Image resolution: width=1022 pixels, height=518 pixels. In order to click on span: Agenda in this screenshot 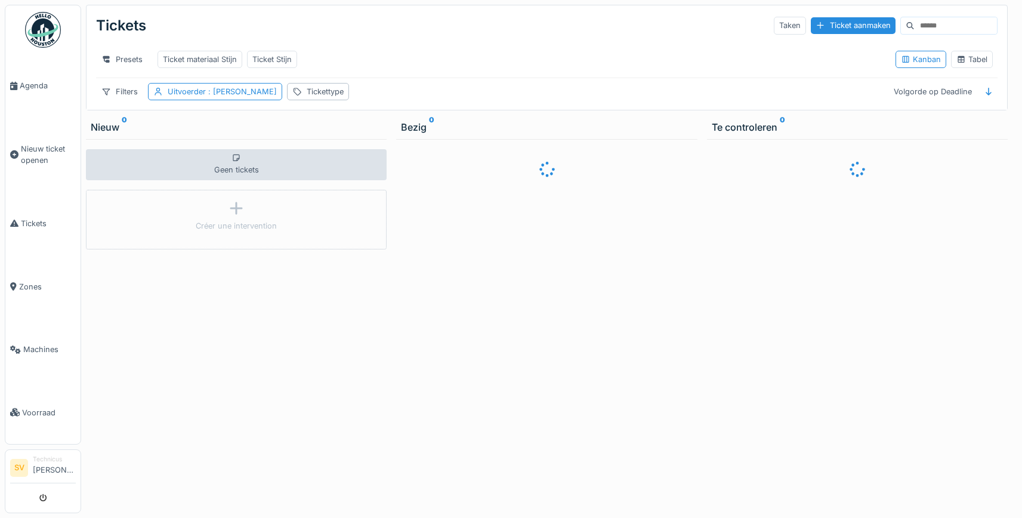, I will do `click(48, 85)`.